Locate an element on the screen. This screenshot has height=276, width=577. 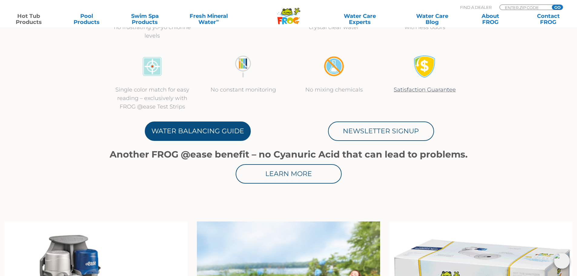
p: Find A Dealer is located at coordinates (476, 7).